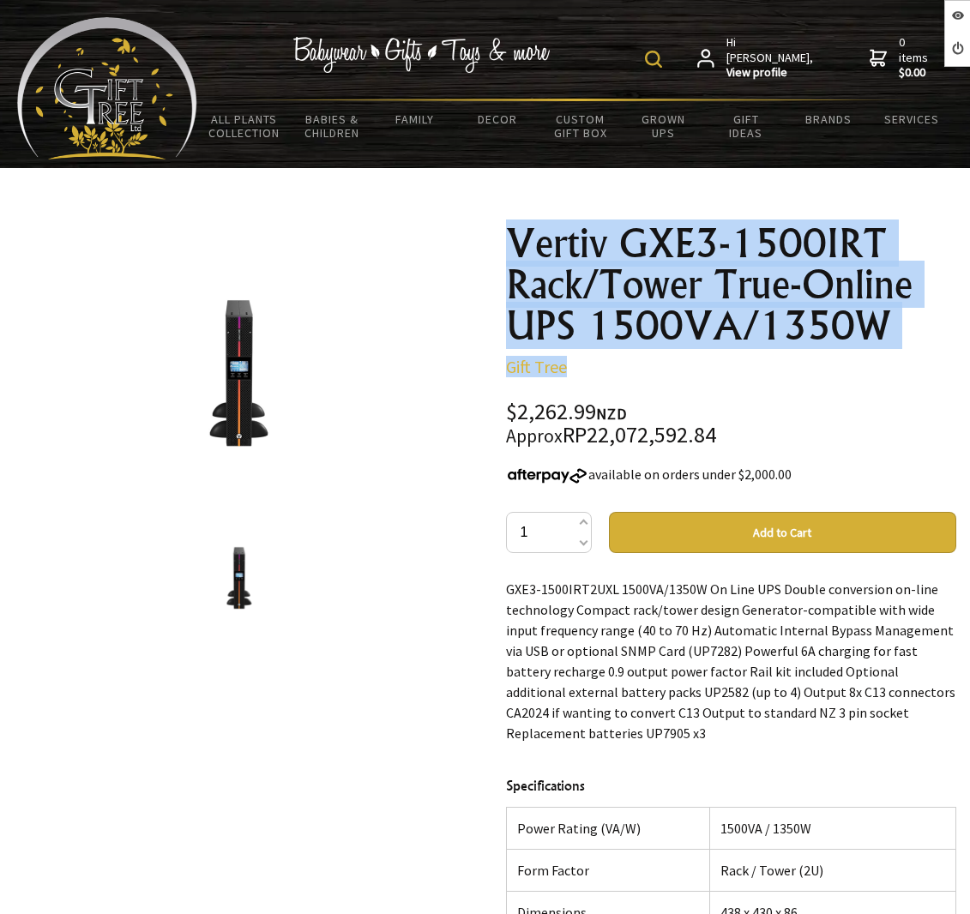  I want to click on a: Babies & Children, so click(332, 126).